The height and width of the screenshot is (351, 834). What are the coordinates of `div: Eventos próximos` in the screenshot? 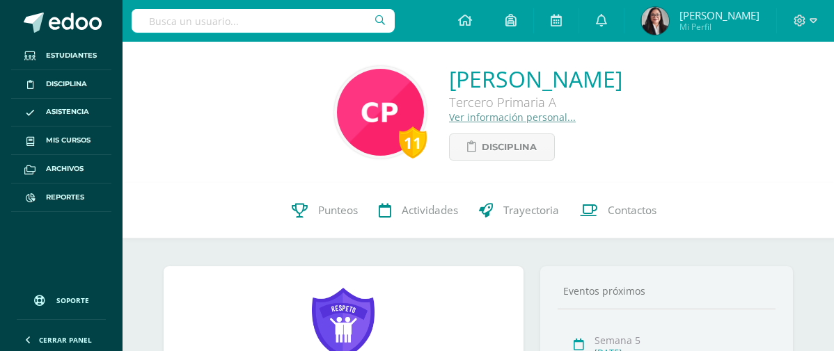 It's located at (666, 291).